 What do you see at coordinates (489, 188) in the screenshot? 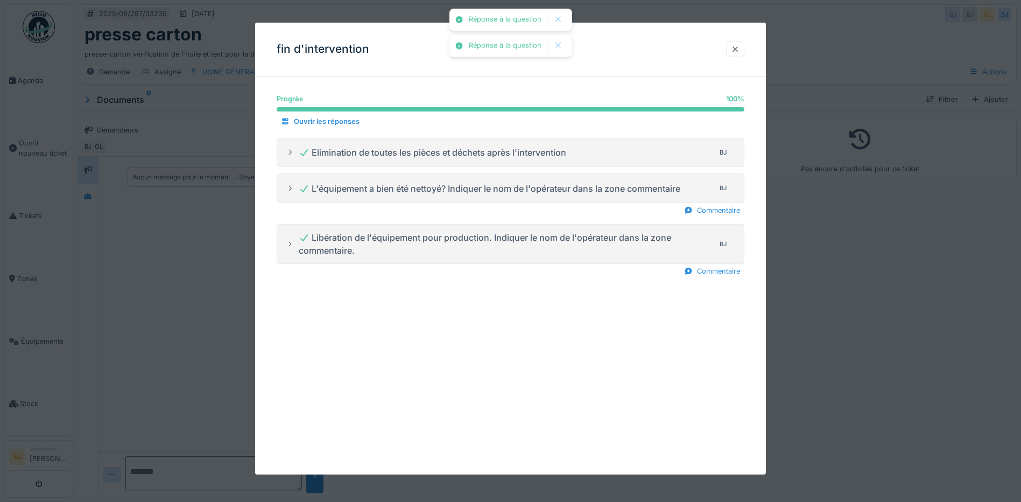
I see `div: L'équipement a bien été nettoyé? Indiquer le nom de l'opérateur dans la zone commentaire` at bounding box center [489, 188].